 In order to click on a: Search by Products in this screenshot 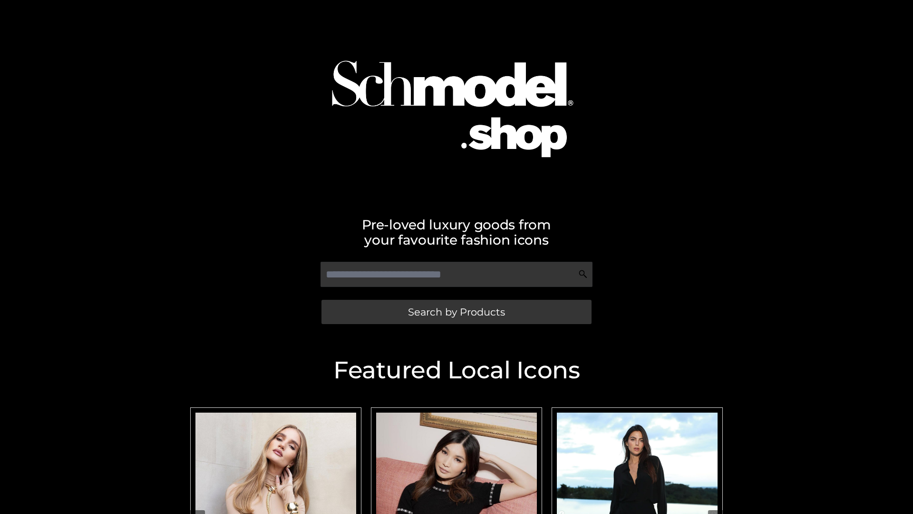, I will do `click(457, 312)`.